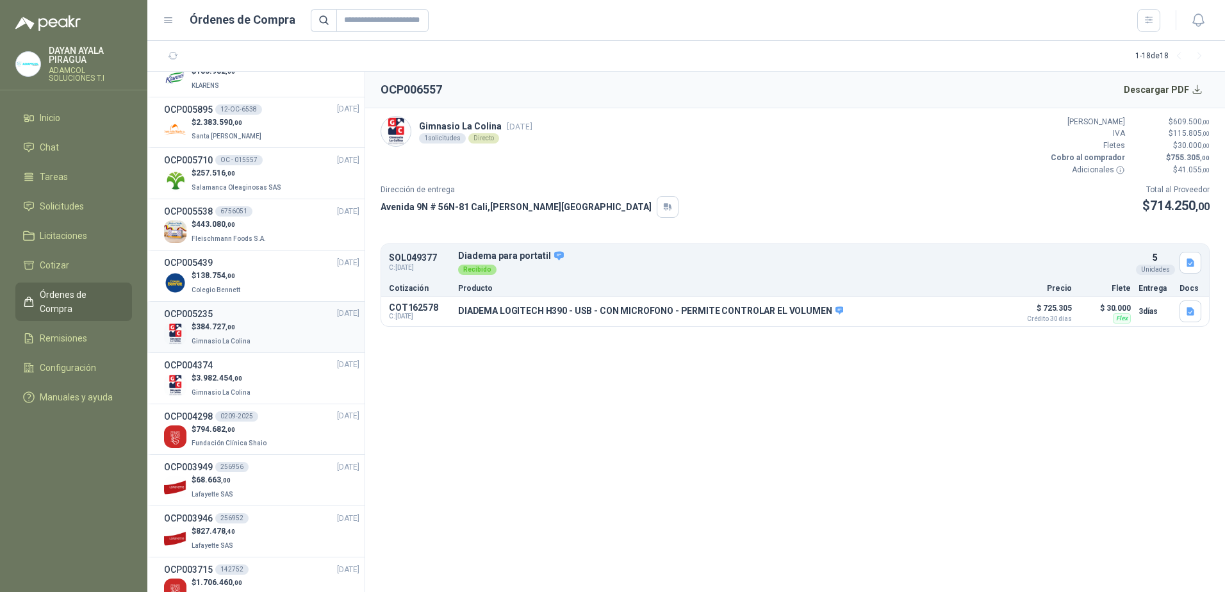 Image resolution: width=1225 pixels, height=592 pixels. I want to click on h3: OCP003715, so click(188, 570).